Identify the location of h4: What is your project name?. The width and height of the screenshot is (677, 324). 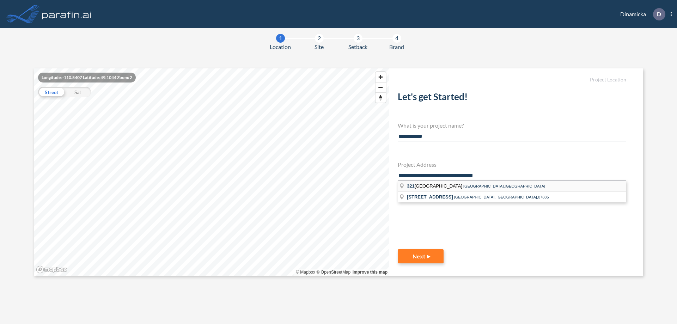
(512, 125).